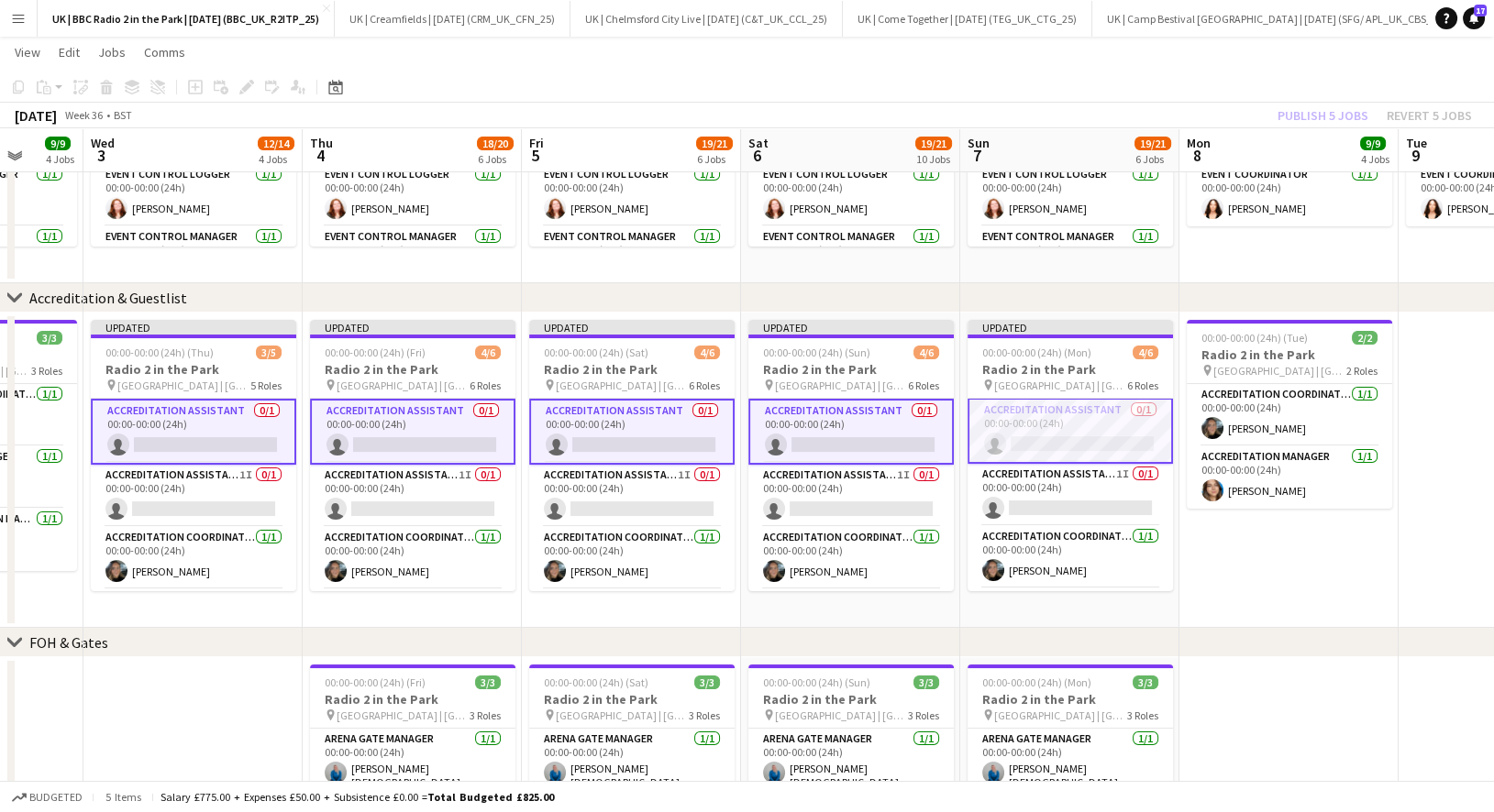  I want to click on span: 00:00-00:00 (24h) (Thu), so click(160, 352).